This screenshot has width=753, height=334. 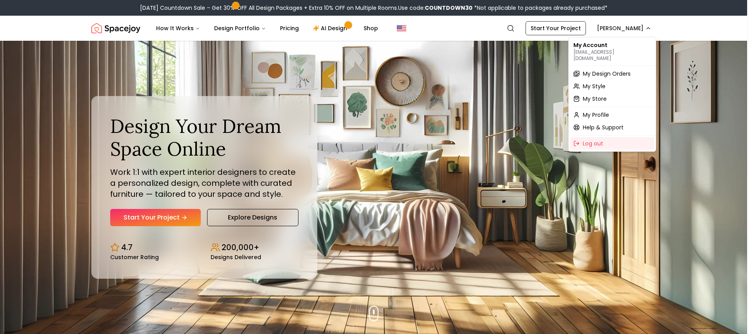 What do you see at coordinates (594, 86) in the screenshot?
I see `span: My Style` at bounding box center [594, 86].